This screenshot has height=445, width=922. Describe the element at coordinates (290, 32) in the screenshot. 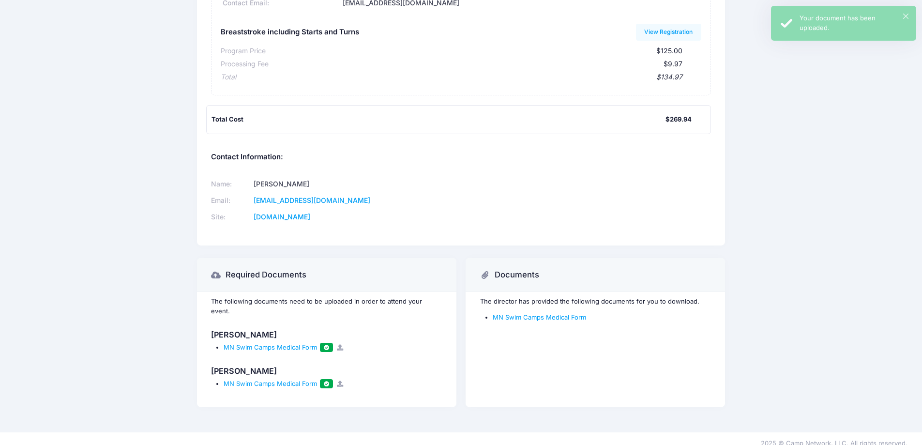

I see `h5: Breaststroke including Starts and Turns` at that location.